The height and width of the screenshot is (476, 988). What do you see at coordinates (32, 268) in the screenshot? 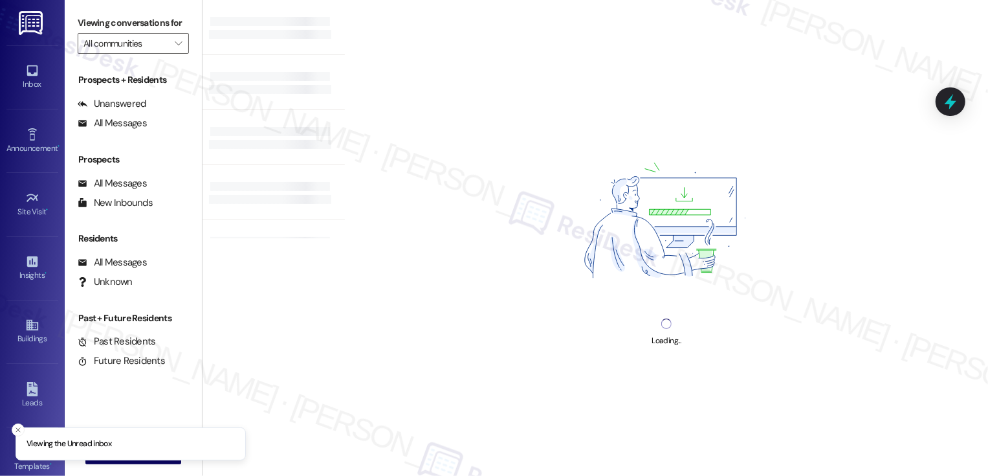
I see `a: Insights •` at bounding box center [32, 268].